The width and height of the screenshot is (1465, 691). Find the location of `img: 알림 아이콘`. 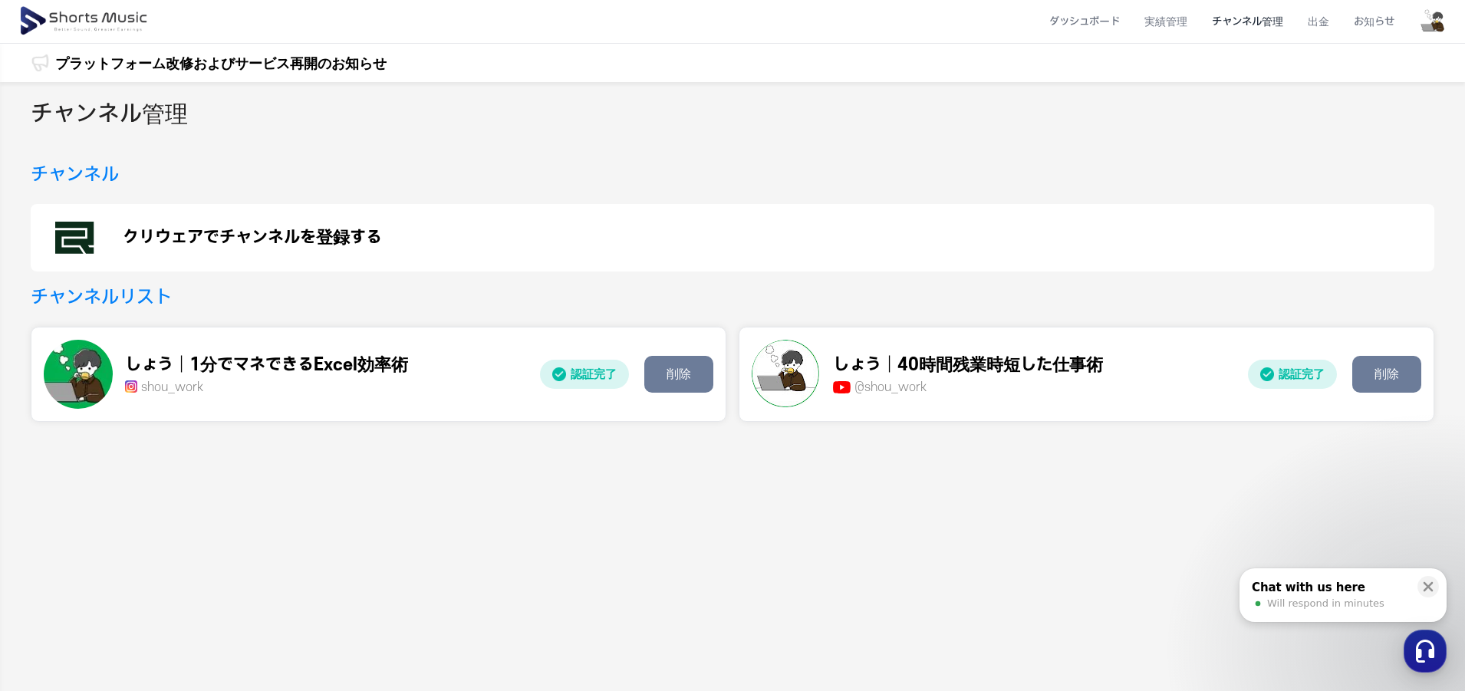

img: 알림 아이콘 is located at coordinates (40, 63).